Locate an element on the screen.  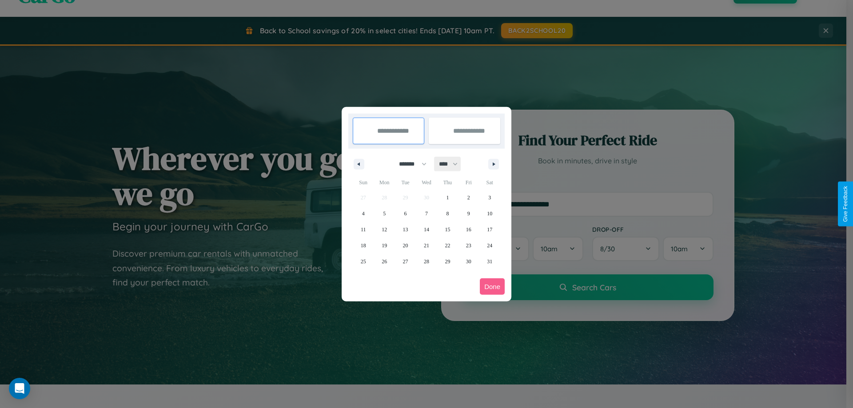
button: 13 is located at coordinates (405, 230).